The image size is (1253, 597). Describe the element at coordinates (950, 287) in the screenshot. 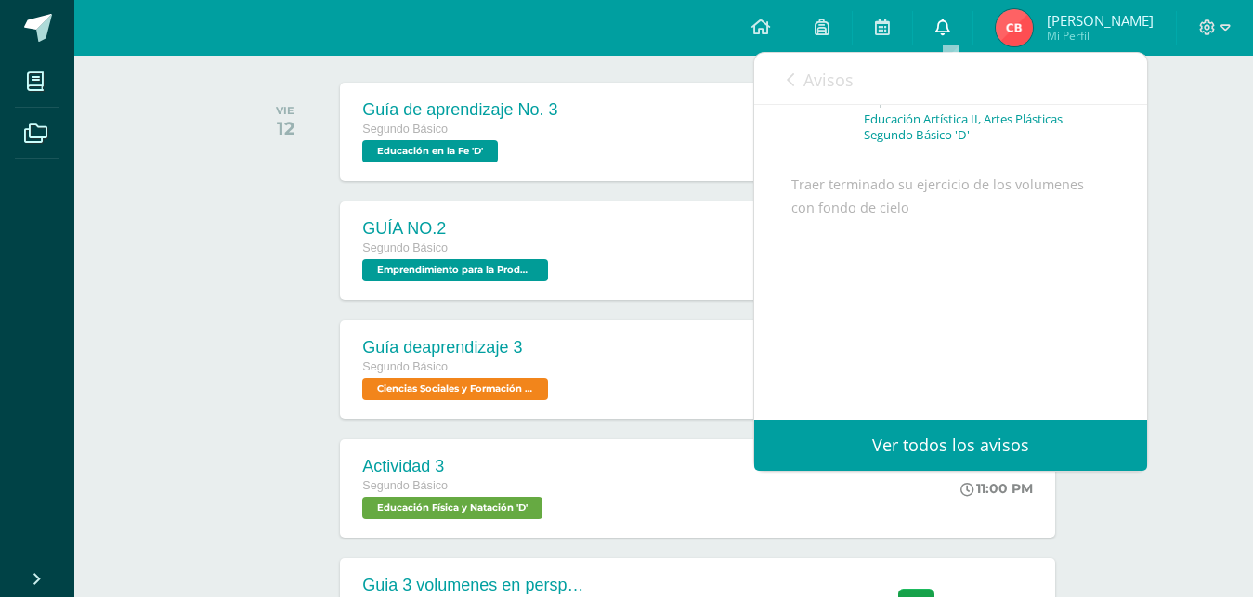

I see `div: Traer terminado su ejercicio de los volumenes con fondo de cielo` at that location.